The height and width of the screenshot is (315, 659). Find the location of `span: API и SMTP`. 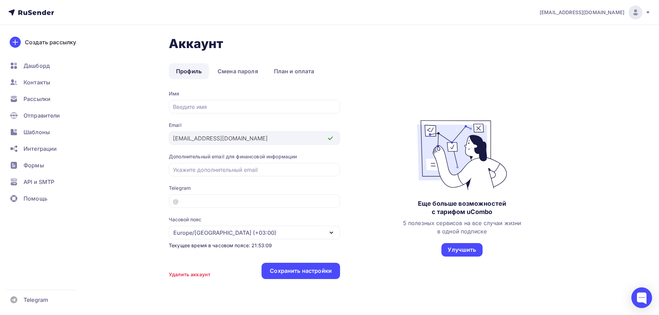

span: API и SMTP is located at coordinates (39, 182).